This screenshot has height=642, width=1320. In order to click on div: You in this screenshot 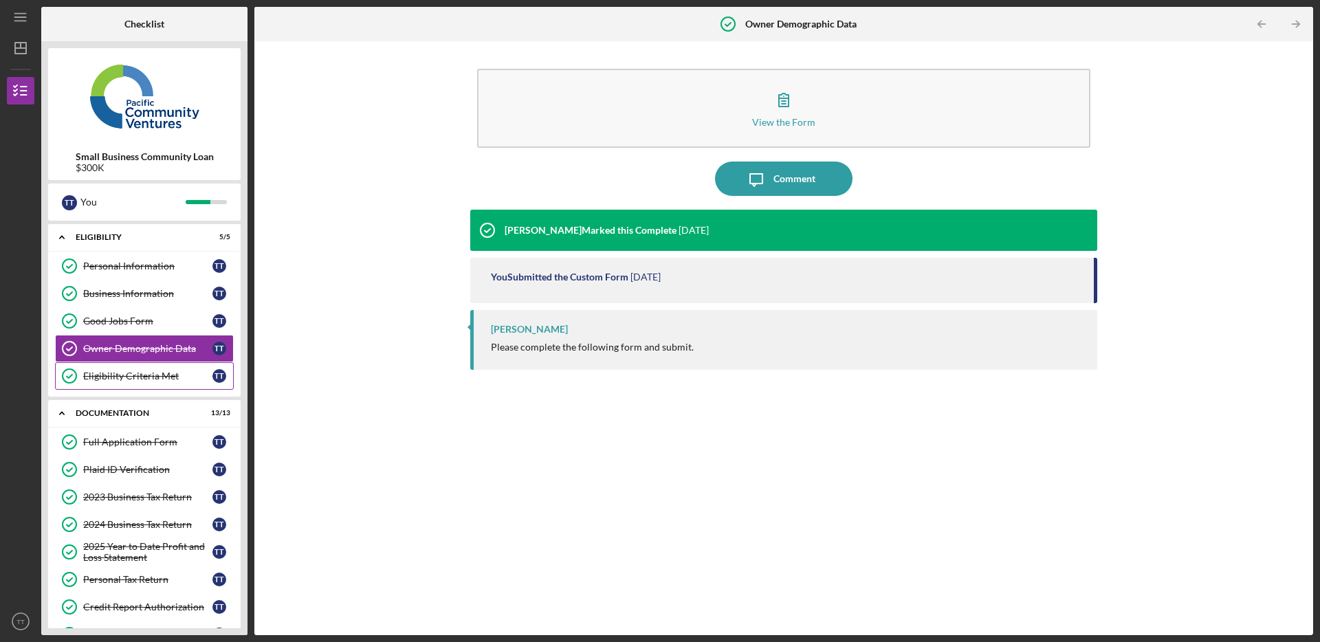, I will do `click(133, 202)`.